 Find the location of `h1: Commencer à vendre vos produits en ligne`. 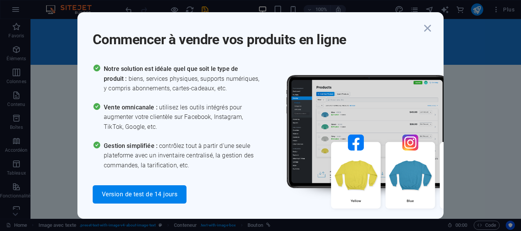

h1: Commencer à vendre vos produits en ligne is located at coordinates (257, 35).